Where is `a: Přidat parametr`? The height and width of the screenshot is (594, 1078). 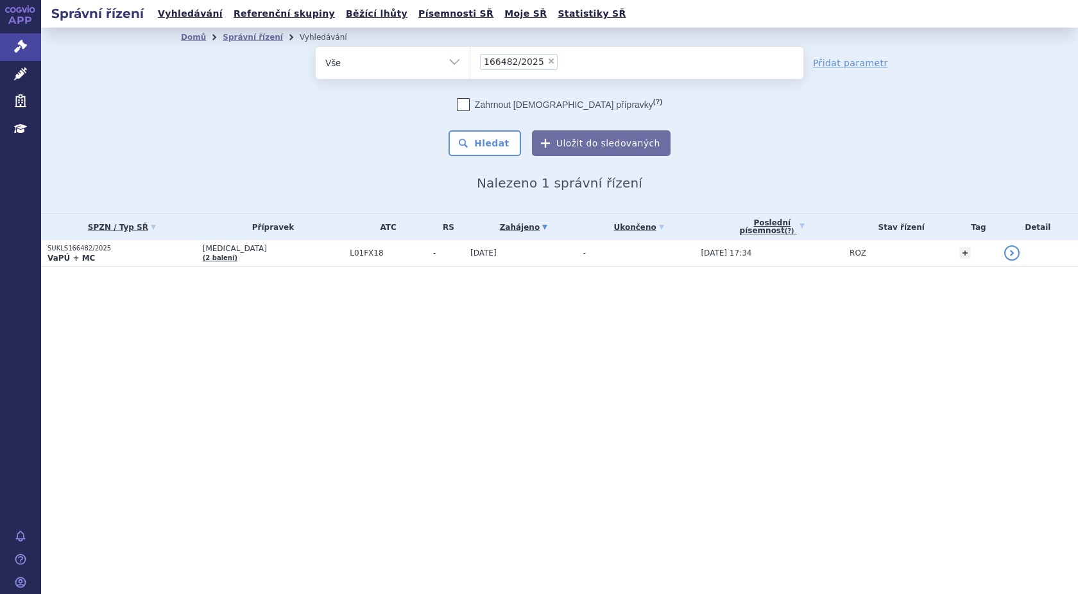
a: Přidat parametr is located at coordinates (851, 63).